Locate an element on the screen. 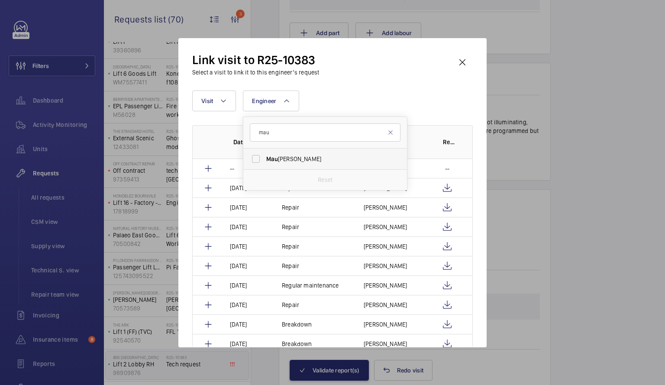  span: Engineer is located at coordinates (264, 101).